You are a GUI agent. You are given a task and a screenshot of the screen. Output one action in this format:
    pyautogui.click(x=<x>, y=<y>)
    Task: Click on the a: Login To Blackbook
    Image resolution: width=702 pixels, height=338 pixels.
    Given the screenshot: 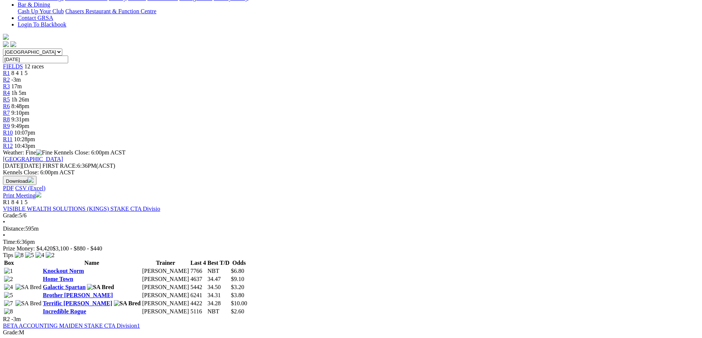 What is the action you would take?
    pyautogui.click(x=42, y=24)
    